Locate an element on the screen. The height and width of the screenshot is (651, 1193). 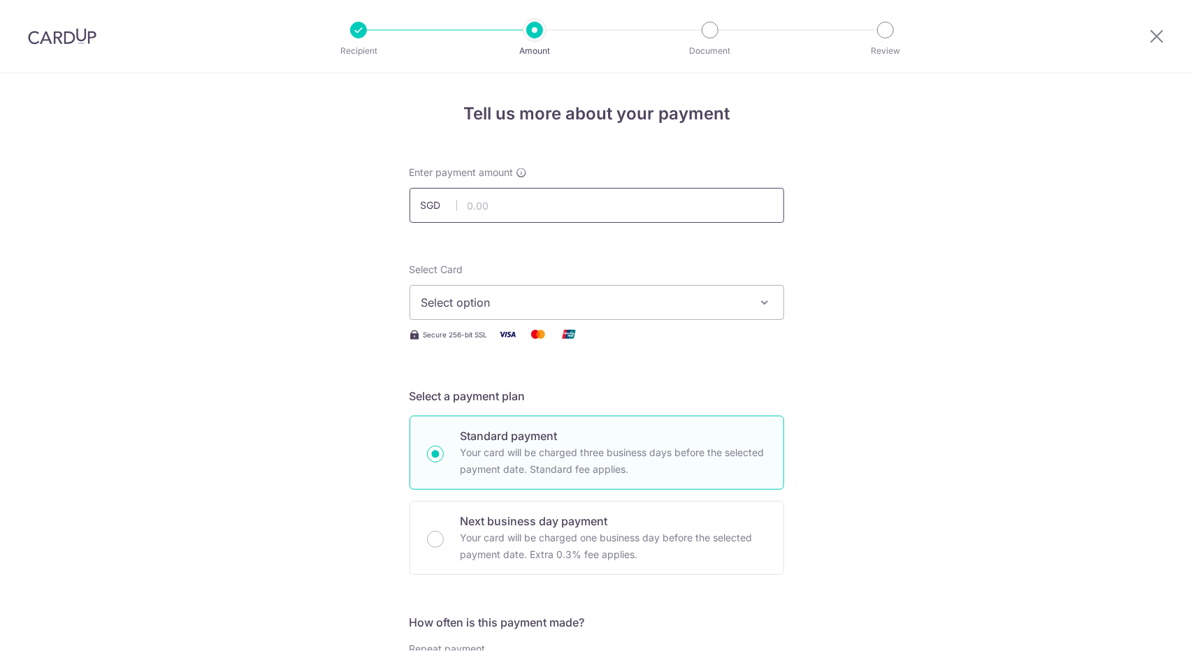
span: Enter payment amount is located at coordinates (461, 173).